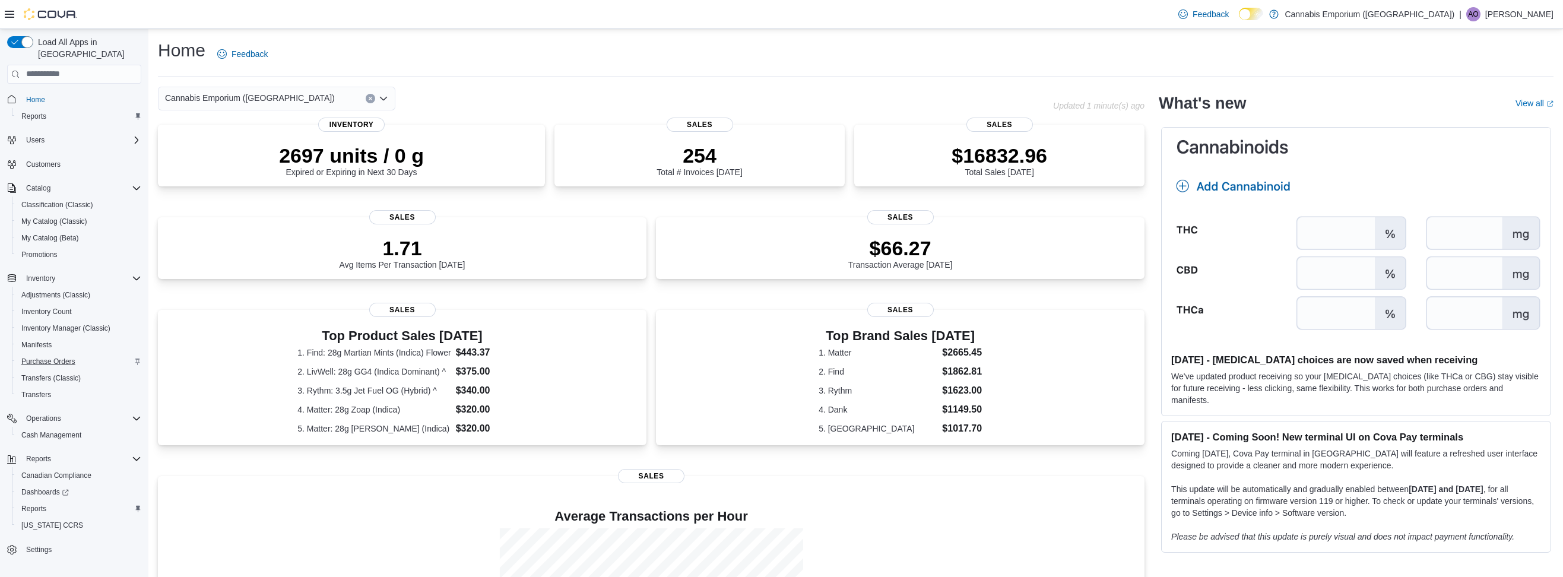 This screenshot has width=1563, height=577. Describe the element at coordinates (51, 378) in the screenshot. I see `span: Transfers (Classic)` at that location.